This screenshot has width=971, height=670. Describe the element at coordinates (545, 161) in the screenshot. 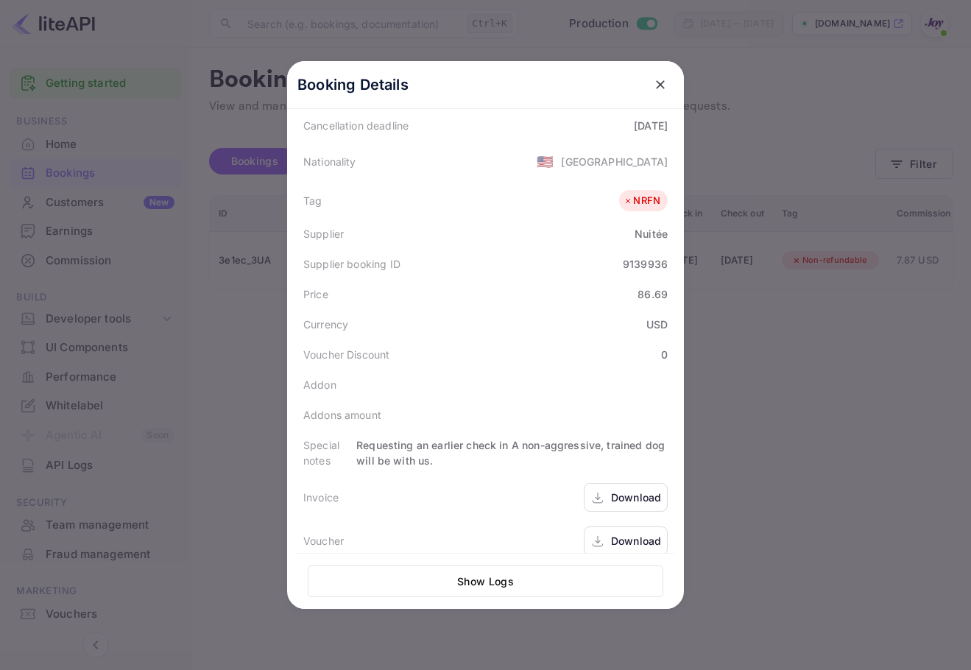

I see `span: United States` at that location.